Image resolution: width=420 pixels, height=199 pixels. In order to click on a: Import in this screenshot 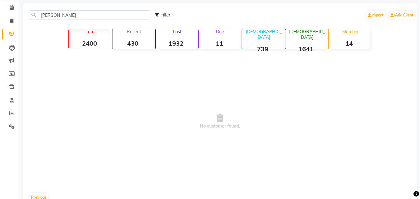, I will do `click(376, 15)`.